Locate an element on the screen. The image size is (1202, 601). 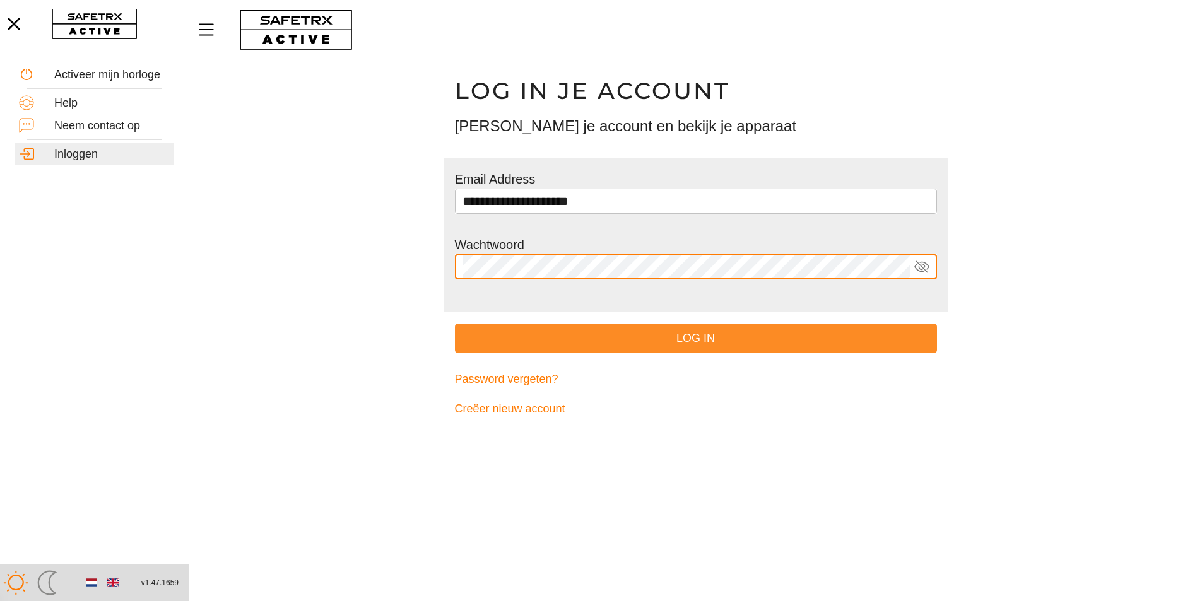
label: Email Address is located at coordinates (495, 179).